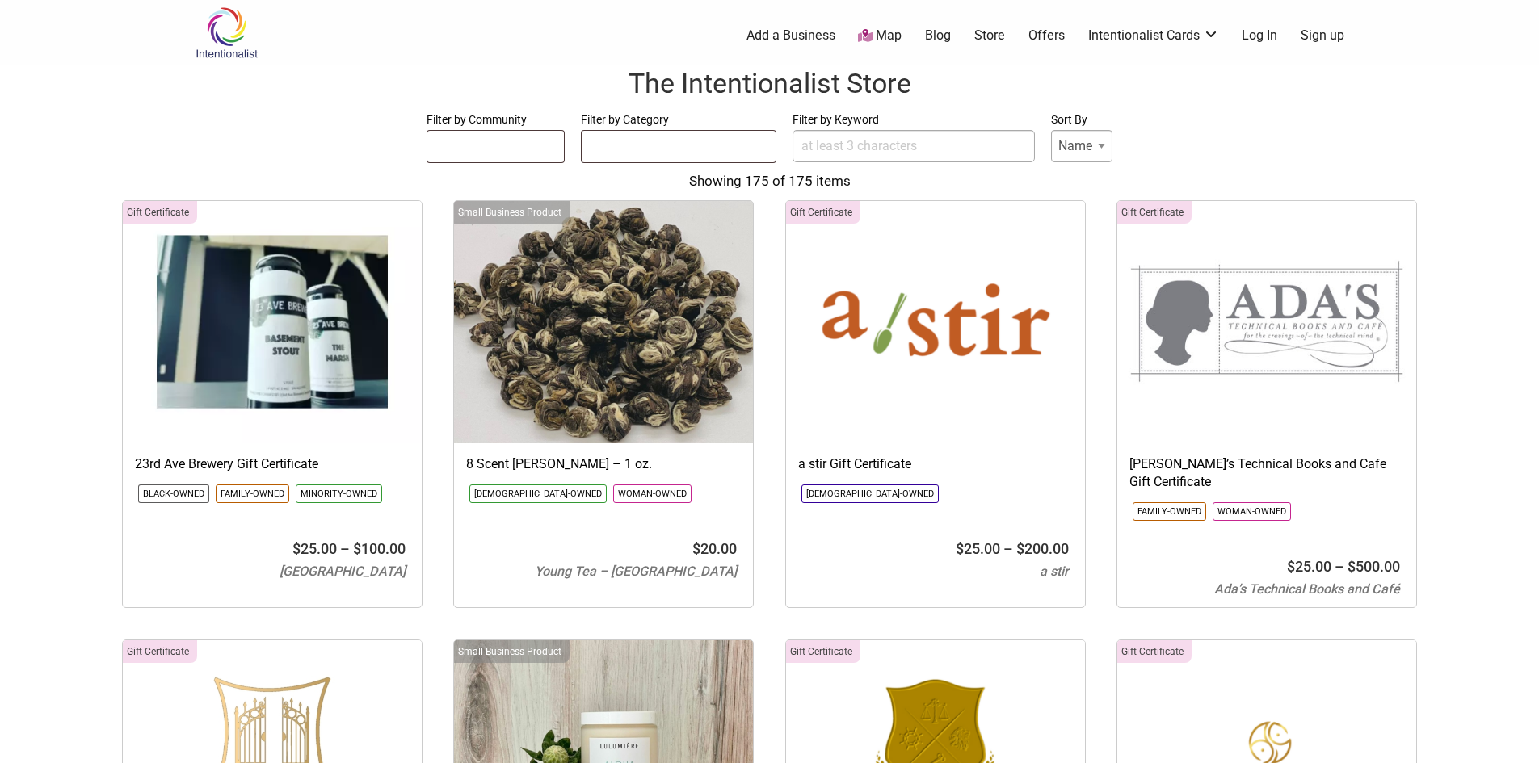 The height and width of the screenshot is (763, 1539). What do you see at coordinates (714, 548) in the screenshot?
I see `bdi: 20.00` at bounding box center [714, 548].